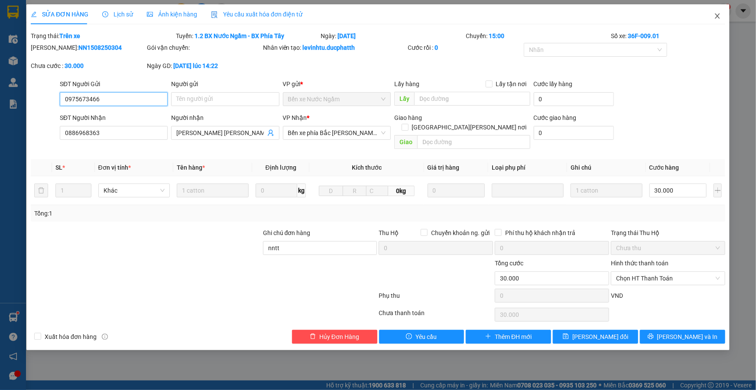 The height and width of the screenshot is (390, 756). What do you see at coordinates (59, 168) in the screenshot?
I see `span: SL` at bounding box center [59, 168].